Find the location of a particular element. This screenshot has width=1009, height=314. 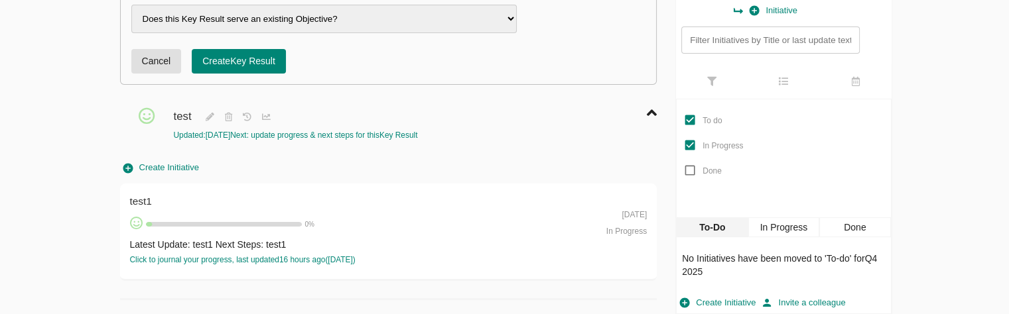

button: Invite a colleague is located at coordinates (803, 303).